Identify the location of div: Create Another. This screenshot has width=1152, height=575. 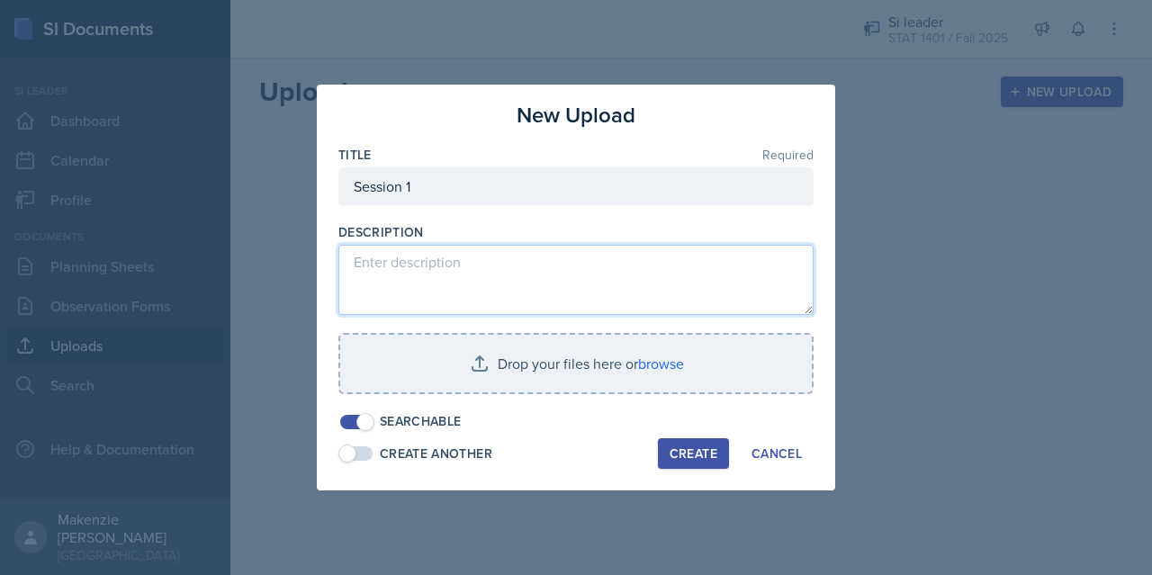
(435, 453).